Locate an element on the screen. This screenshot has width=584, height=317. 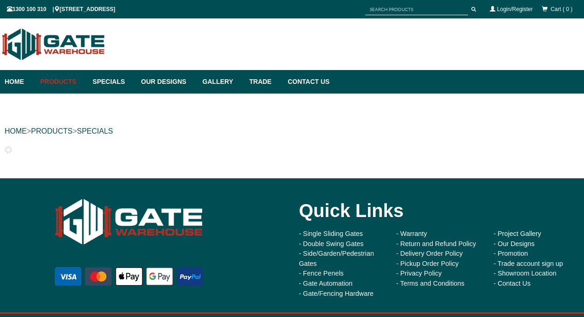
a: - Warranty is located at coordinates (411, 234).